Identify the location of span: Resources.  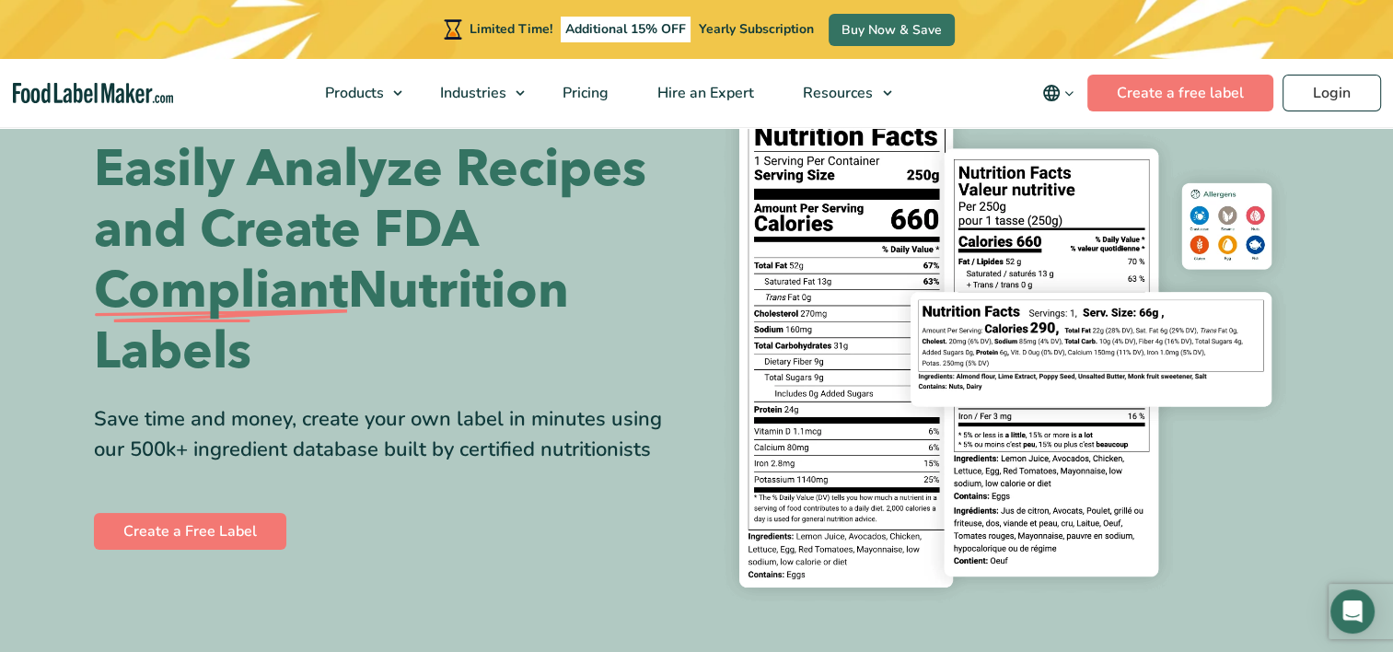
(836, 93).